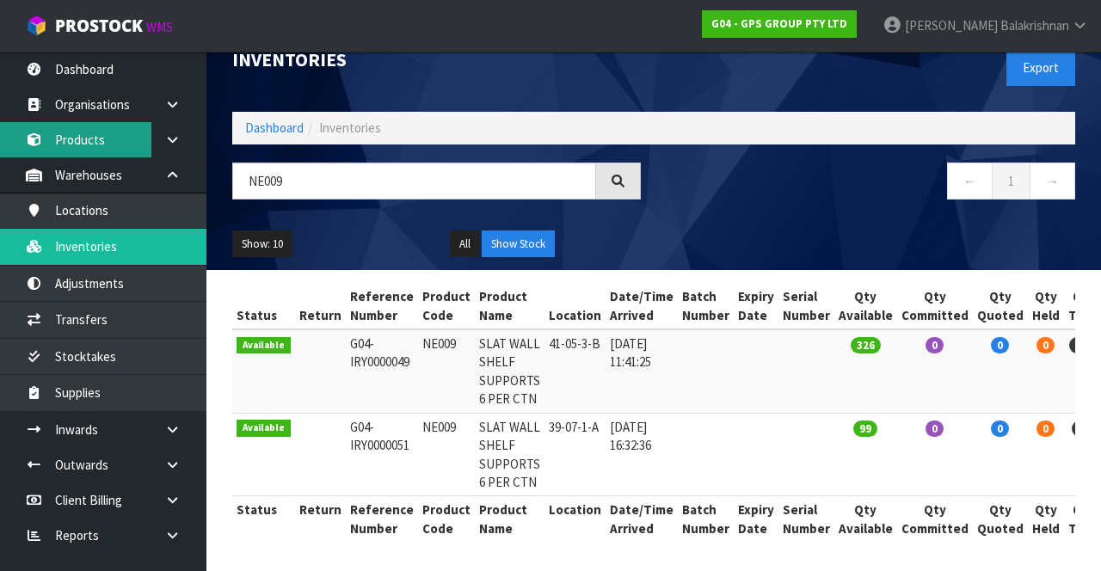 The image size is (1101, 571). I want to click on button: Export, so click(1040, 67).